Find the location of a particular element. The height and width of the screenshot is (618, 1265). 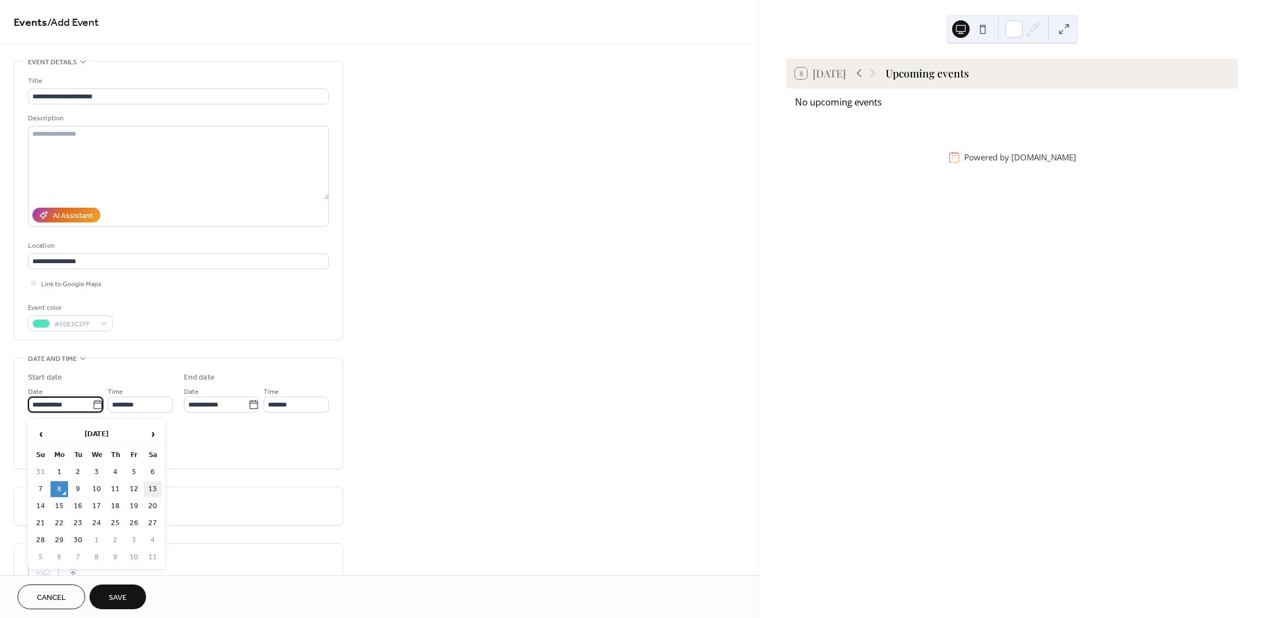

div: No upcoming events is located at coordinates (1012, 102).